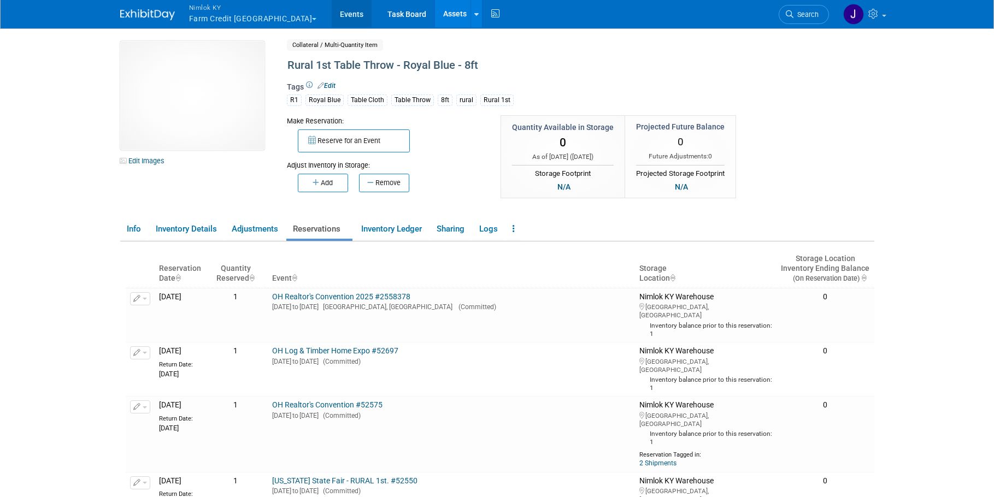 The image size is (994, 497). What do you see at coordinates (658, 463) in the screenshot?
I see `a: 2 Shipments` at bounding box center [658, 463].